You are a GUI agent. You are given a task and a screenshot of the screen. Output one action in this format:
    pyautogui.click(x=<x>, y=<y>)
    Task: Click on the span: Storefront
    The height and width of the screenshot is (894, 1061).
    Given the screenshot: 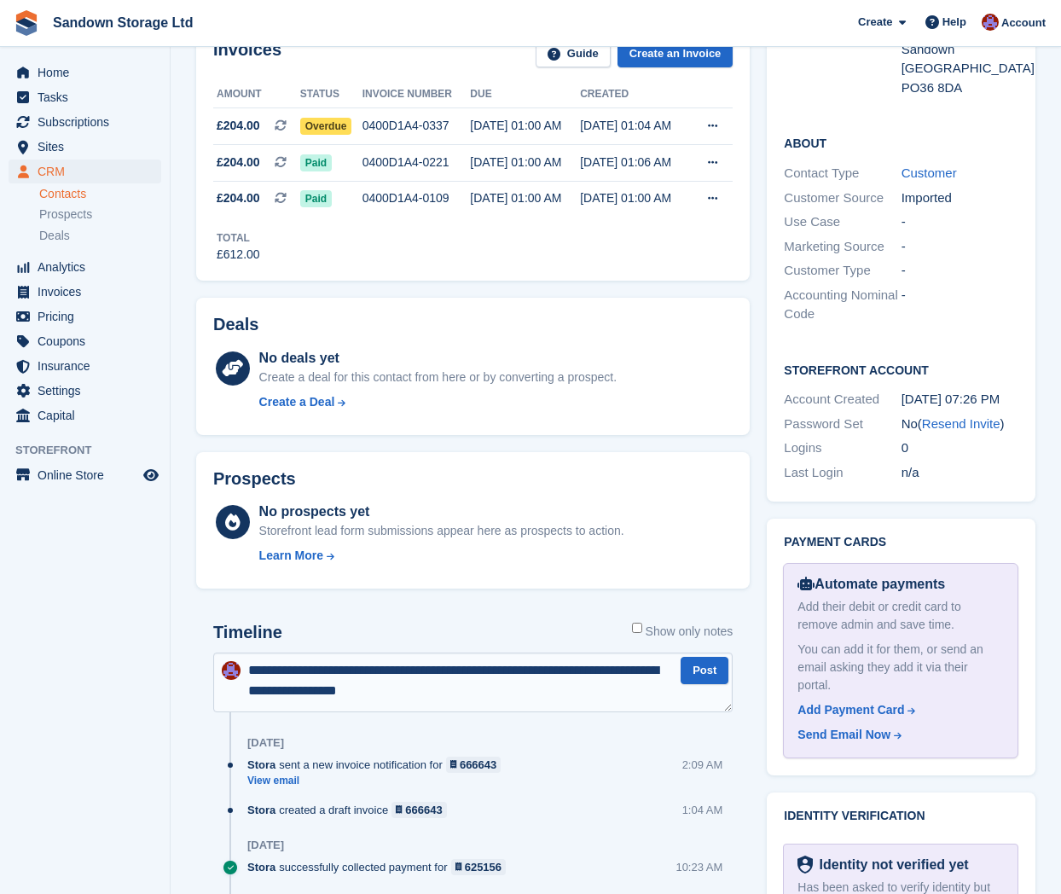 What is the action you would take?
    pyautogui.click(x=92, y=450)
    